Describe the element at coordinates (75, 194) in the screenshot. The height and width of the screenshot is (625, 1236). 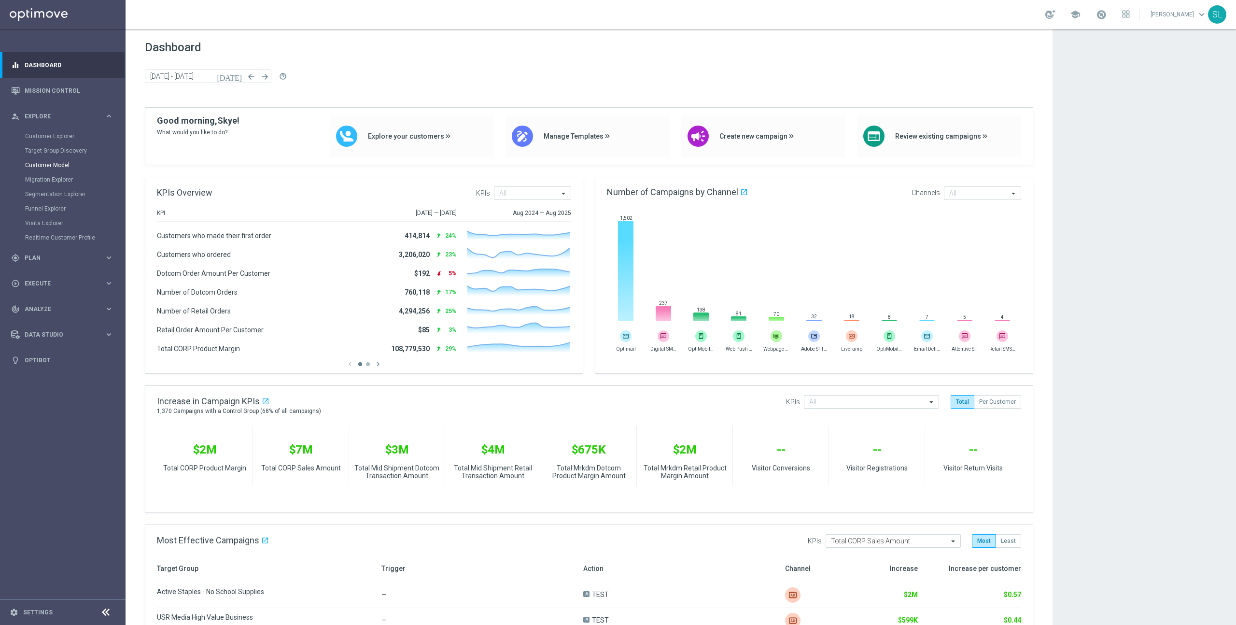
I see `div: Segmentation Explorer` at that location.